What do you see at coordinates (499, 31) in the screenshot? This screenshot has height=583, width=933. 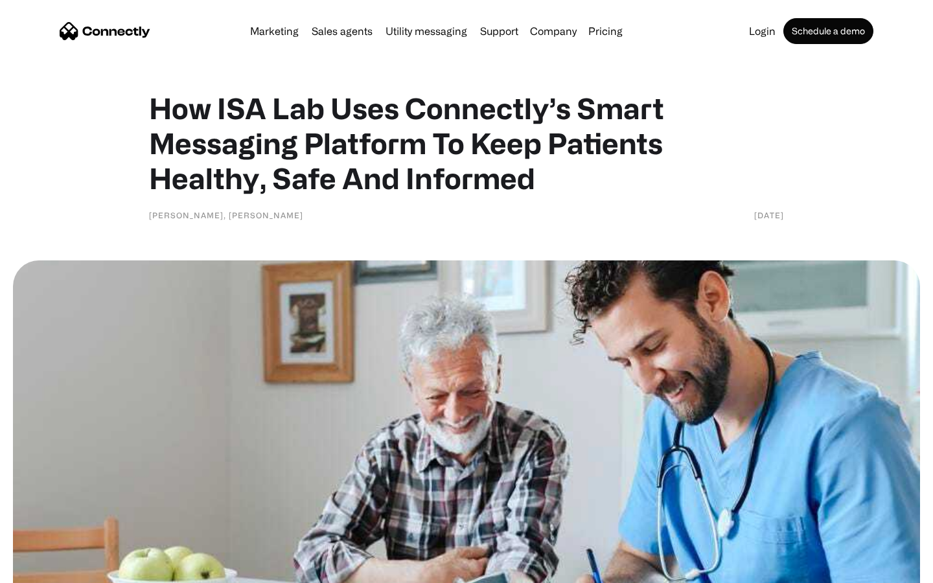 I see `a: Support` at bounding box center [499, 31].